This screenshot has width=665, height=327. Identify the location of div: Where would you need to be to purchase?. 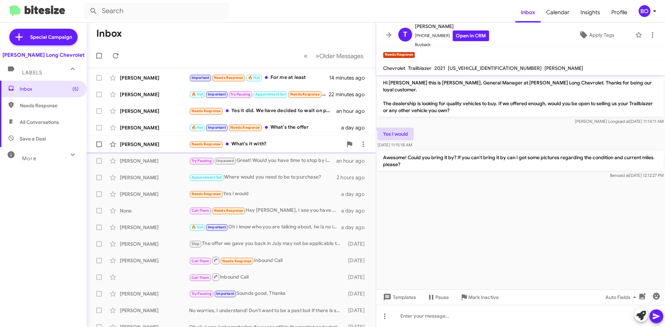
(263, 177).